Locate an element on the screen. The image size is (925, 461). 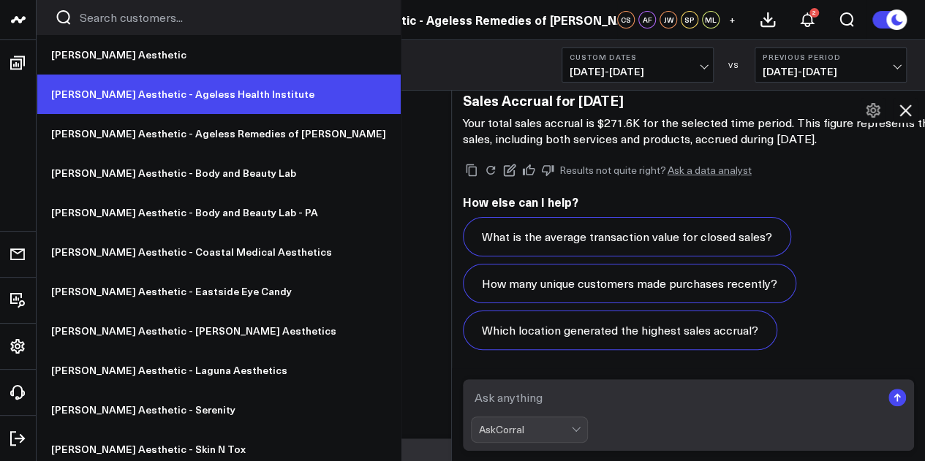
span: Results not quite right? is located at coordinates (612, 170).